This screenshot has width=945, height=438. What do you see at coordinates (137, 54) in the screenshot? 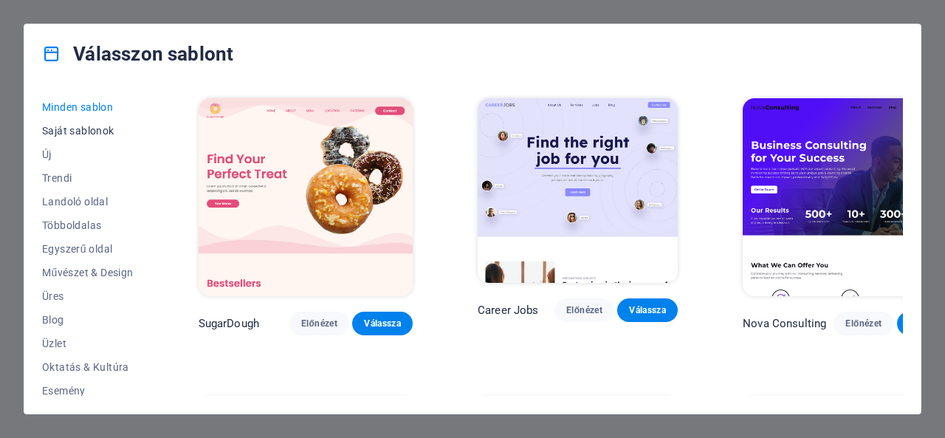
I see `h4: Válasszon sablont` at bounding box center [137, 54].